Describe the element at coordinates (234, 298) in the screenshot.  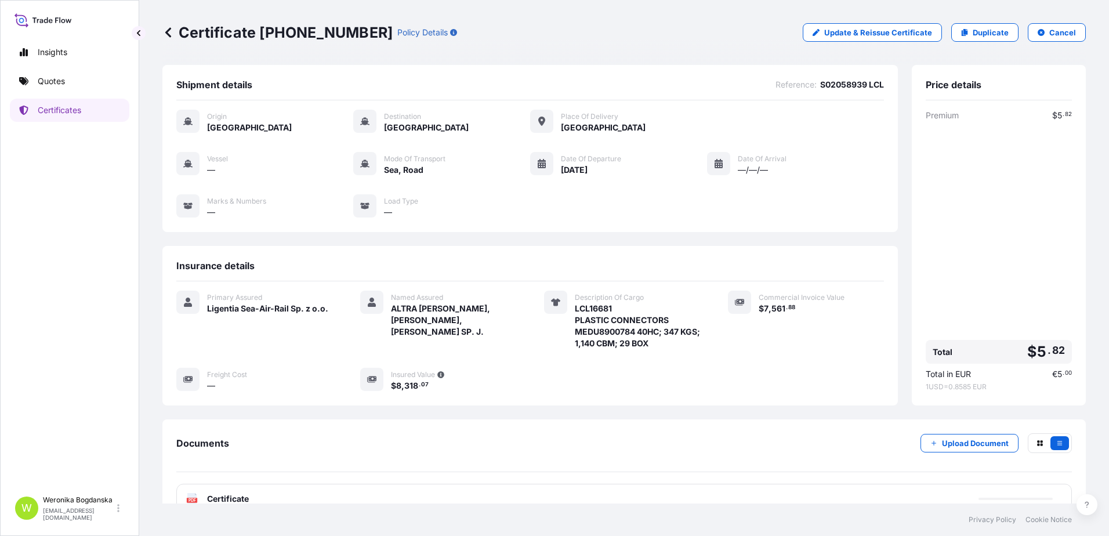
I see `span: Primary Assured` at that location.